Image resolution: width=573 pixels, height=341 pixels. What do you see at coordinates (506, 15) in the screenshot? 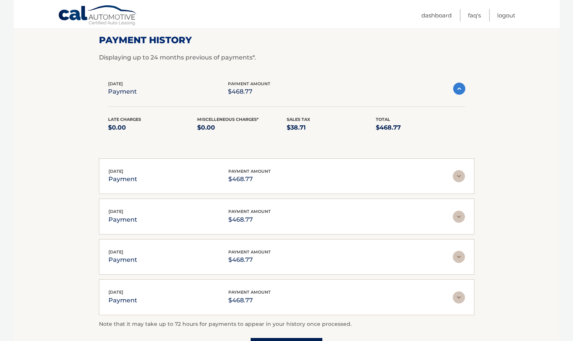
I see `a: Logout` at bounding box center [506, 15].